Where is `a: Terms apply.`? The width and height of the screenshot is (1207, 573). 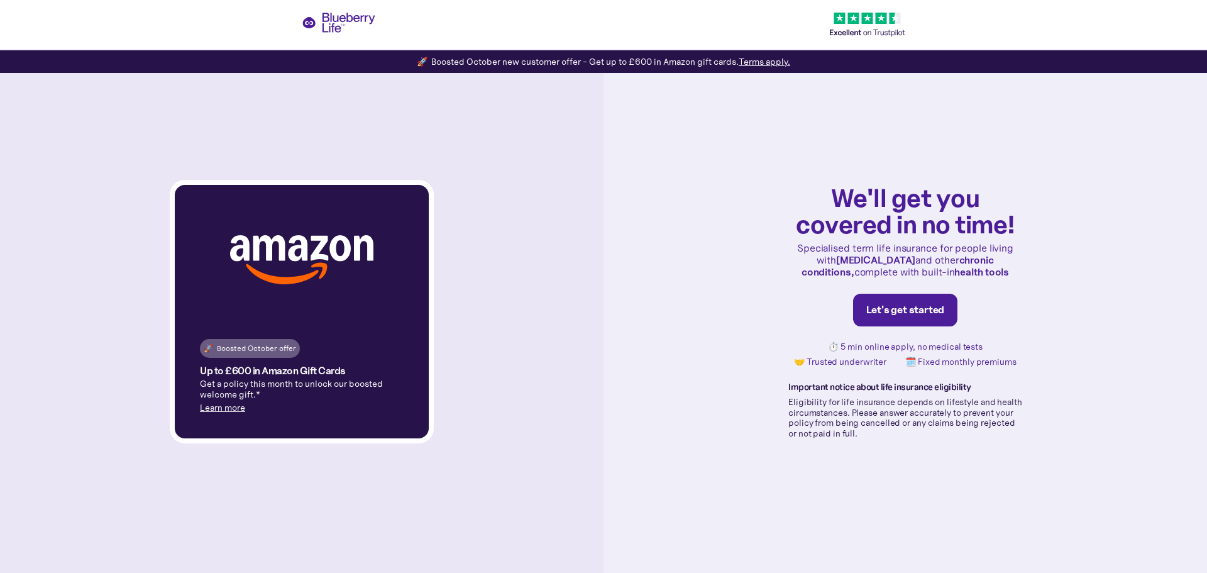 a: Terms apply. is located at coordinates (765, 62).